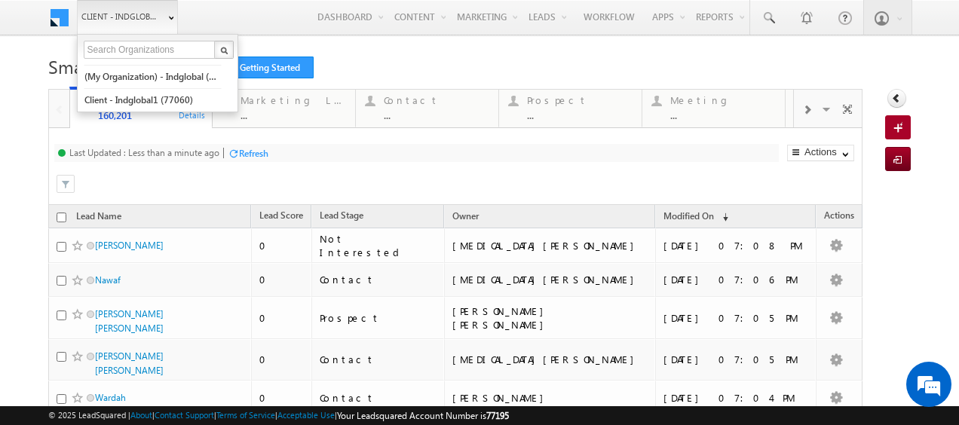  Describe the element at coordinates (97, 66) in the screenshot. I see `span: Smart Views` at that location.